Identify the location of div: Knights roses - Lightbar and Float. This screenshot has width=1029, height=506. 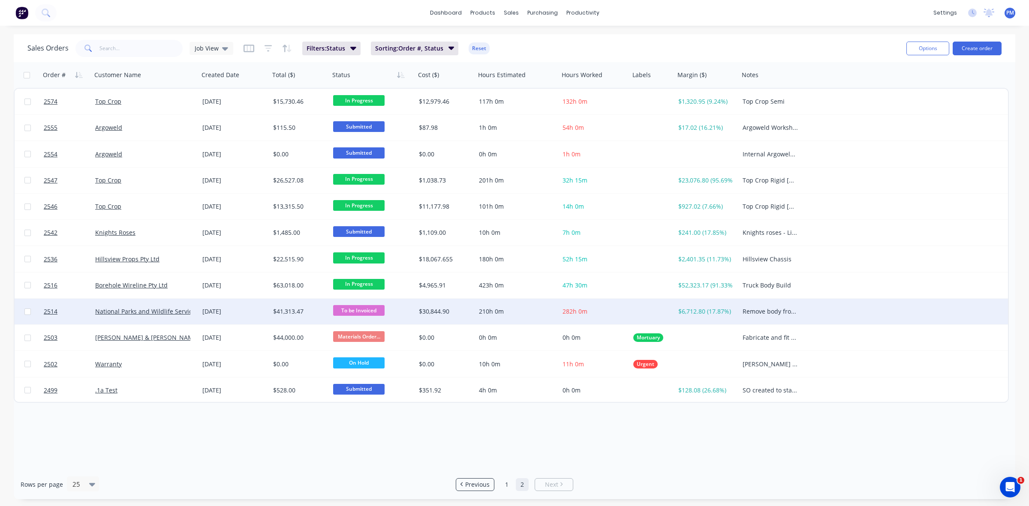
(770, 233).